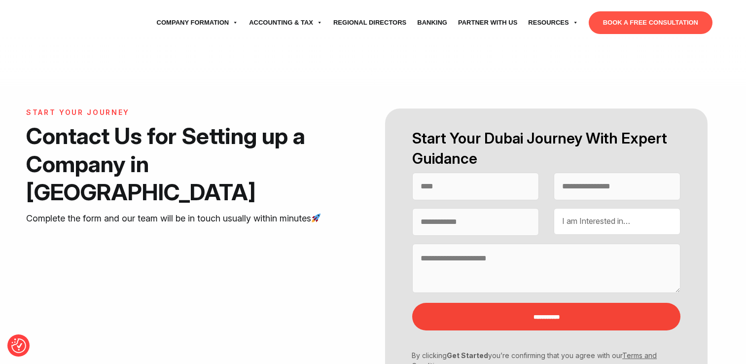  I want to click on img: Revisit consent button, so click(19, 346).